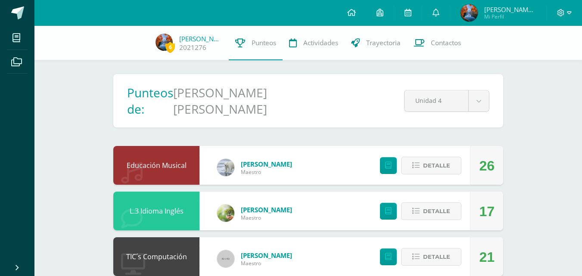 This screenshot has height=276, width=582. I want to click on div: 26, so click(487, 166).